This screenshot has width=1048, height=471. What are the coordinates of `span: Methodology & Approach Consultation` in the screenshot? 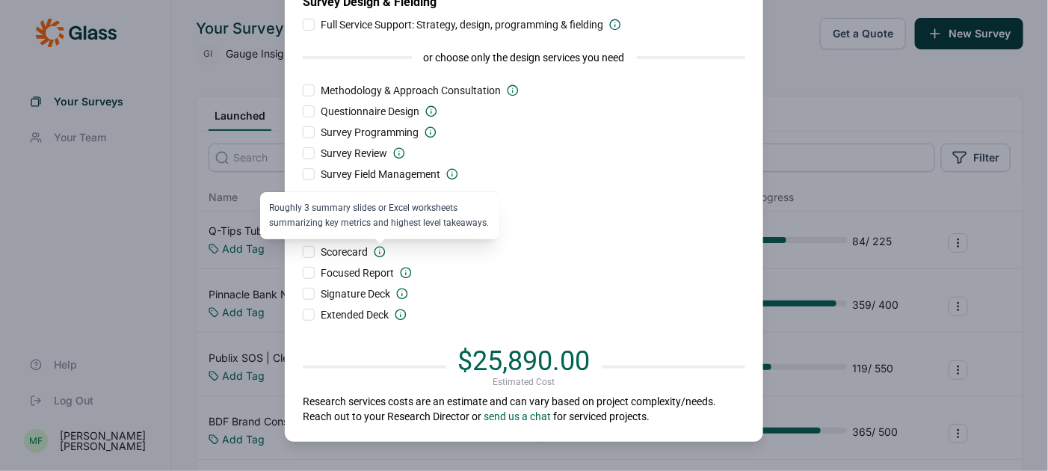 It's located at (410, 90).